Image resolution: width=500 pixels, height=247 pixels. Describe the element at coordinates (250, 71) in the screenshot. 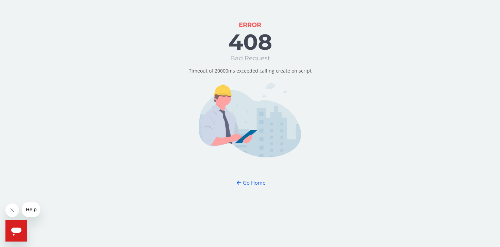

I see `p: Timeout of 20000ms exceeded calling create on script` at that location.